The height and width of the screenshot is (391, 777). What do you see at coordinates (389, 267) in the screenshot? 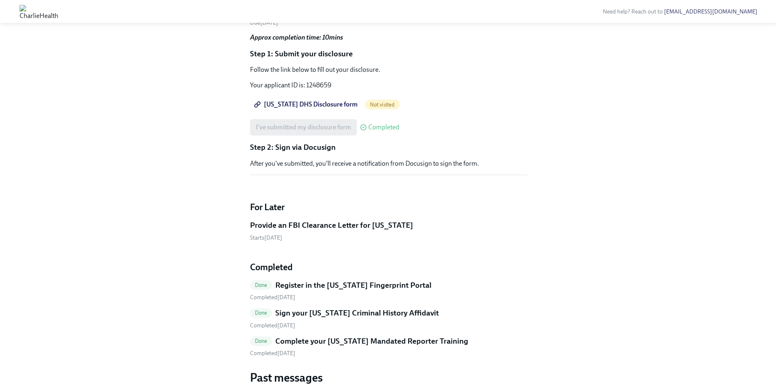
I see `h4: Completed` at bounding box center [389, 267].